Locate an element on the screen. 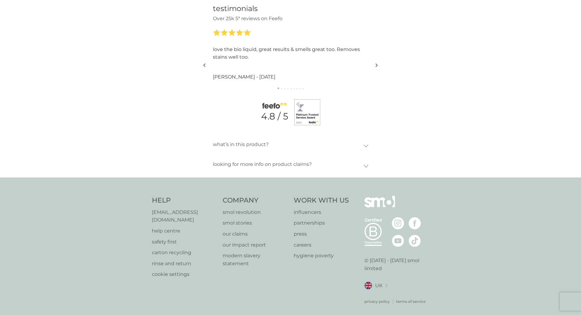  a: terms of service is located at coordinates (411, 301).